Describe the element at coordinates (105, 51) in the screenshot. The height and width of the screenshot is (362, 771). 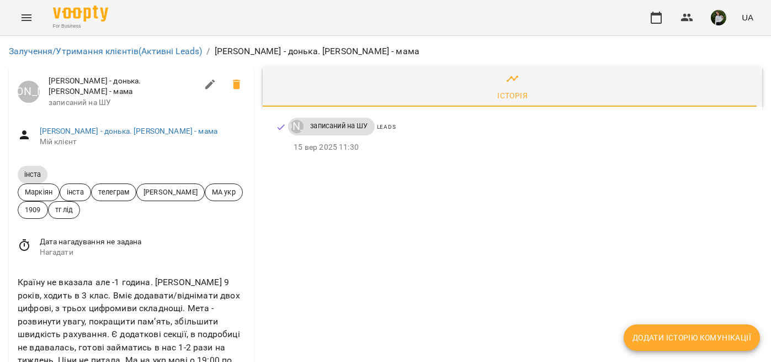
I see `a: Залучення/Утримання клієнтів(Активні Leads)` at that location.